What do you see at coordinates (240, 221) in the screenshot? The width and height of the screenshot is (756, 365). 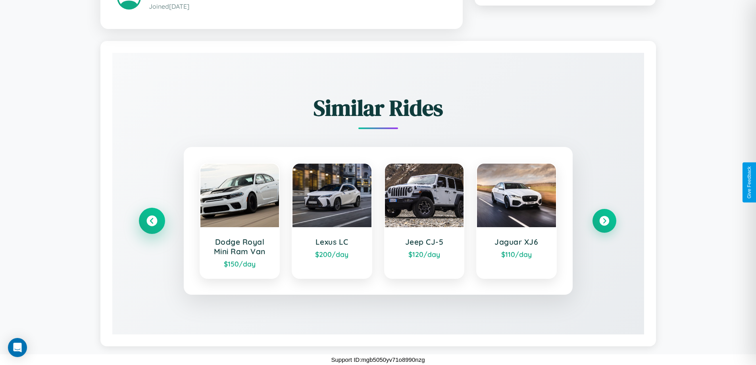 I see `a: Dodge Royal Mini Ram Van$150/day` at bounding box center [240, 221].